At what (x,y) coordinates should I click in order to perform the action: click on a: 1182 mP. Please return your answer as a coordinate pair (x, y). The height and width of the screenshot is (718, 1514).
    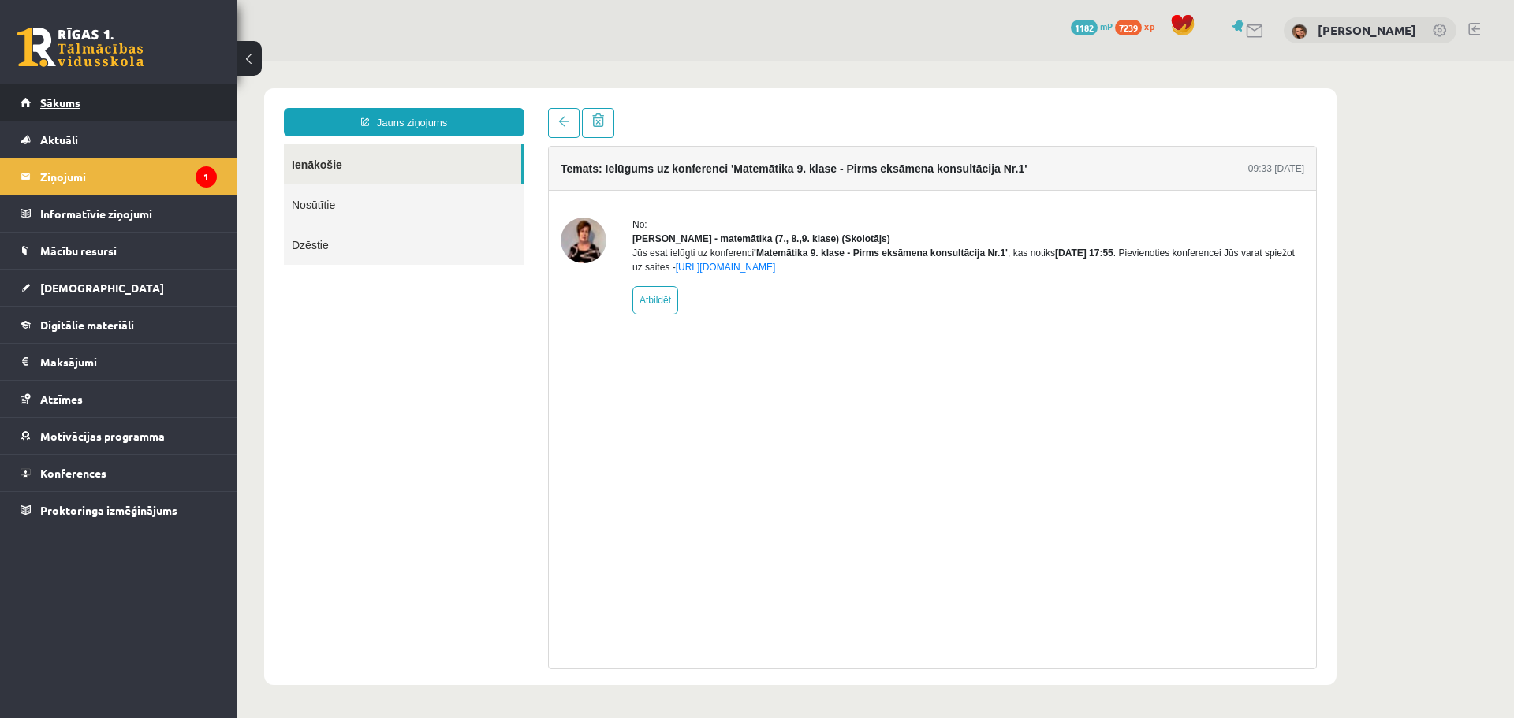
    Looking at the image, I should click on (1091, 26).